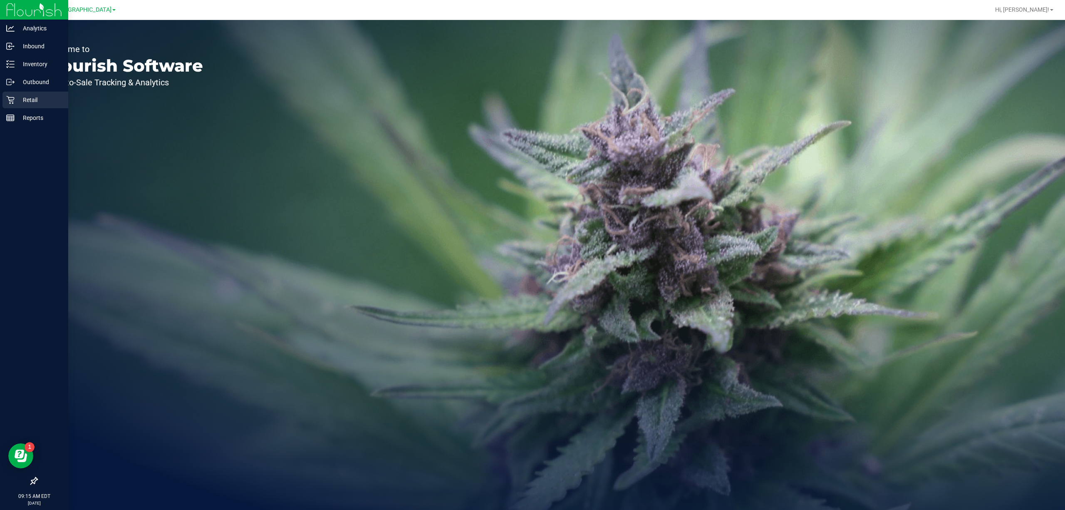  I want to click on inline-svg: Retail, so click(10, 100).